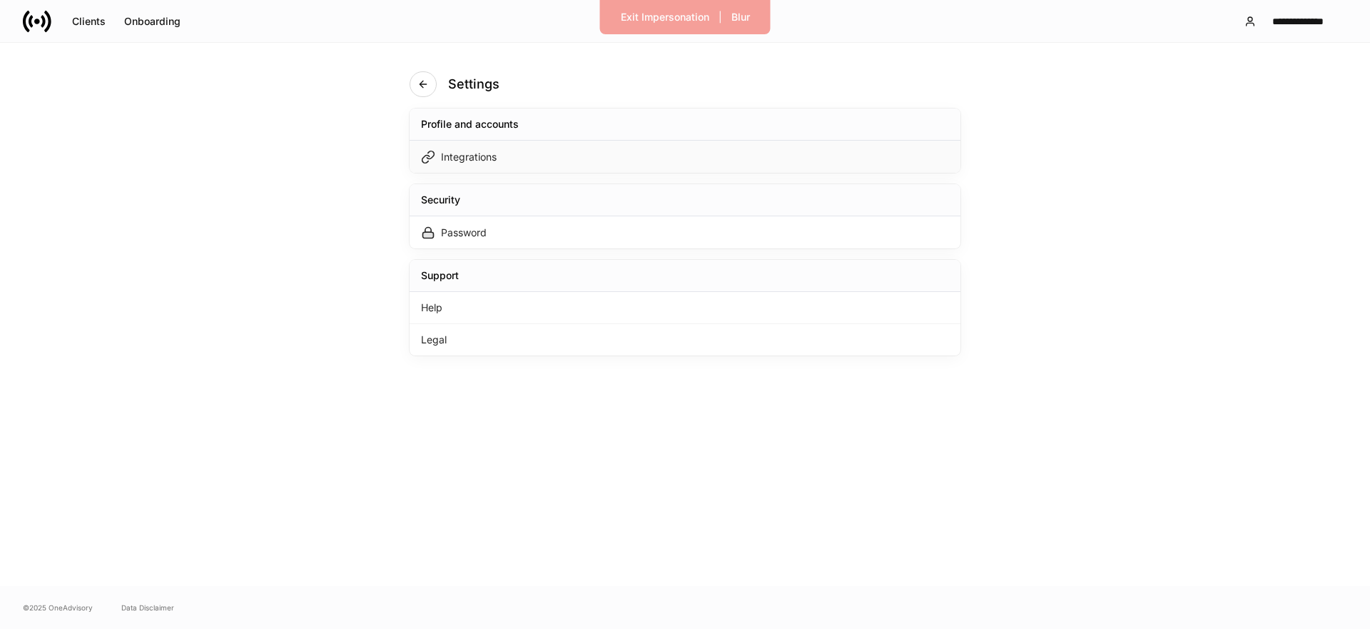 This screenshot has width=1370, height=629. Describe the element at coordinates (741, 17) in the screenshot. I see `button: Blur` at that location.